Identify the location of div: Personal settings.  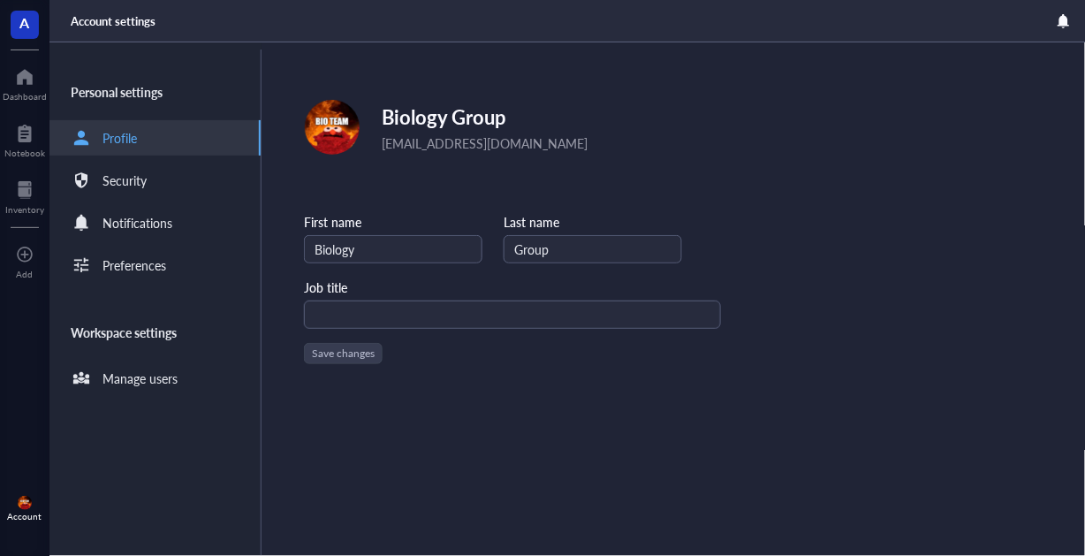
(155, 92).